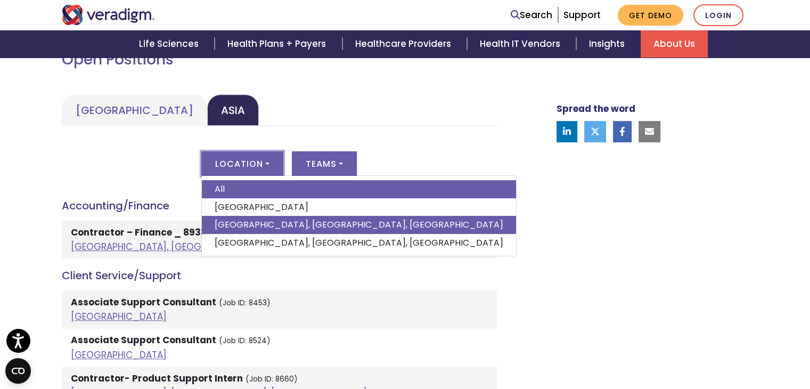  What do you see at coordinates (608, 44) in the screenshot?
I see `a: Insights` at bounding box center [608, 44].